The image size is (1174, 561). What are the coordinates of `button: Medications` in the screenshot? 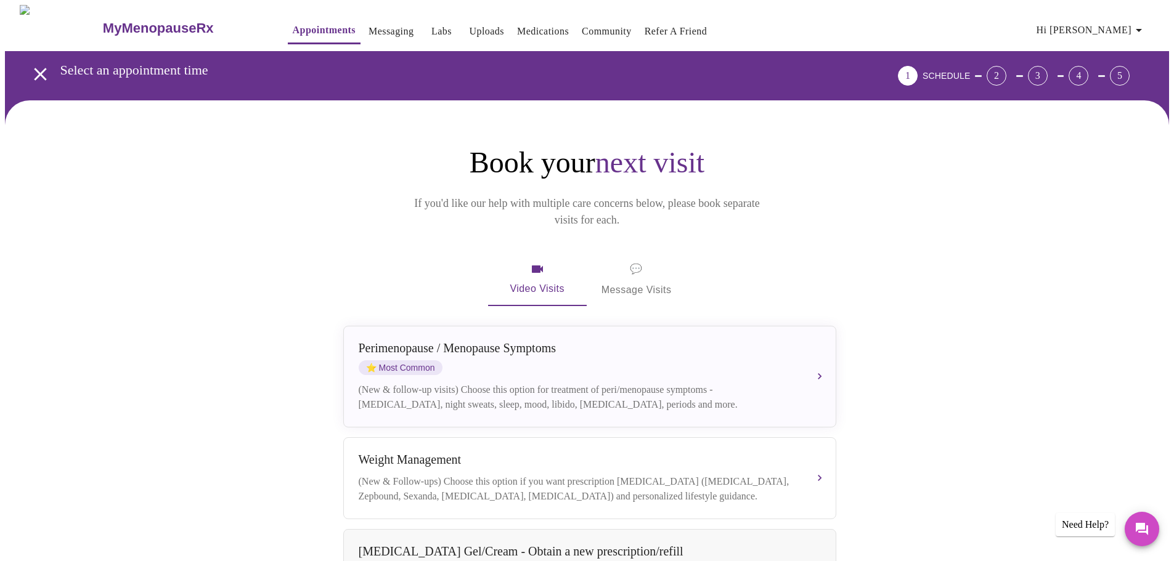 It's located at (543, 31).